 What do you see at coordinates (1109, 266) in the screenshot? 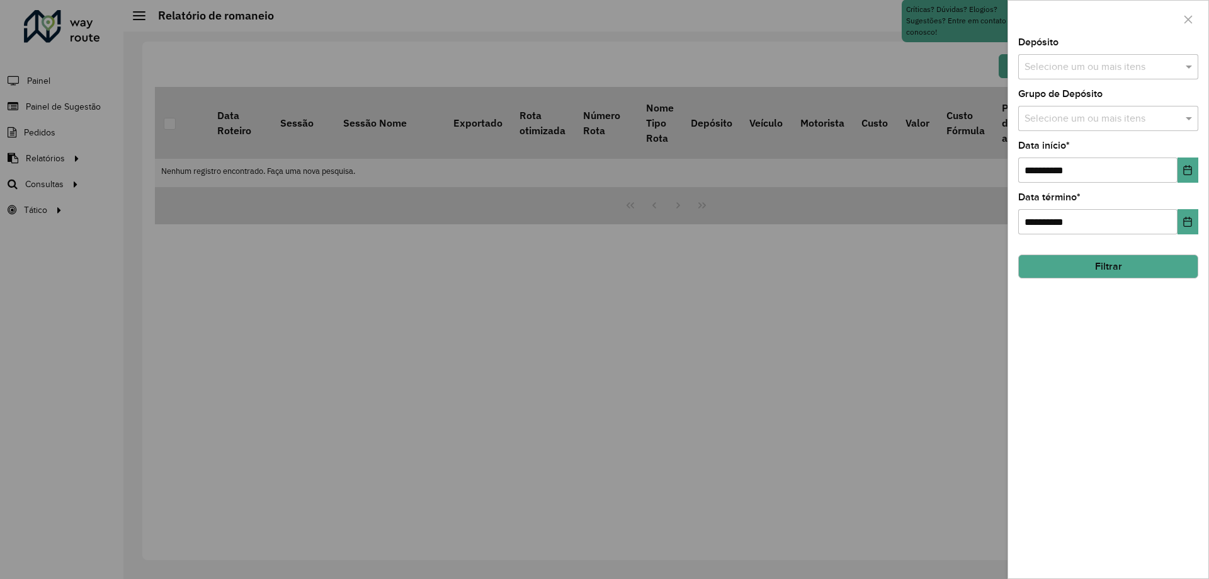
I see `button: Filtrar` at bounding box center [1109, 266].